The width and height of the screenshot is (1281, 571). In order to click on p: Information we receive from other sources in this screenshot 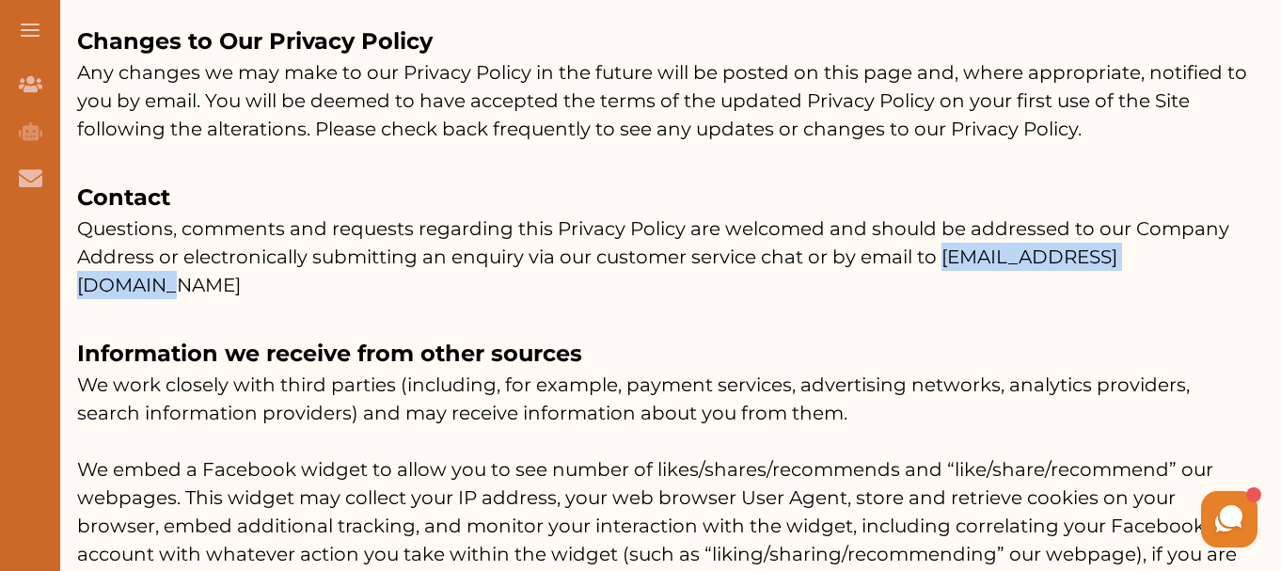, I will do `click(664, 354)`.